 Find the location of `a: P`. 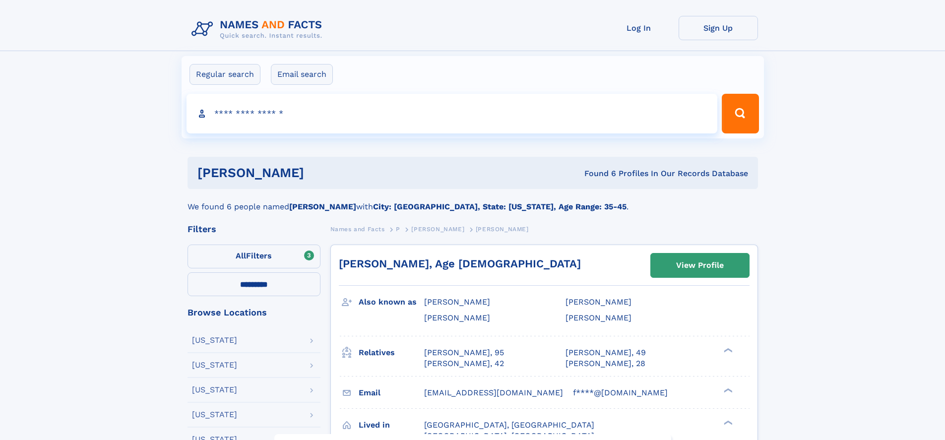

a: P is located at coordinates (398, 229).